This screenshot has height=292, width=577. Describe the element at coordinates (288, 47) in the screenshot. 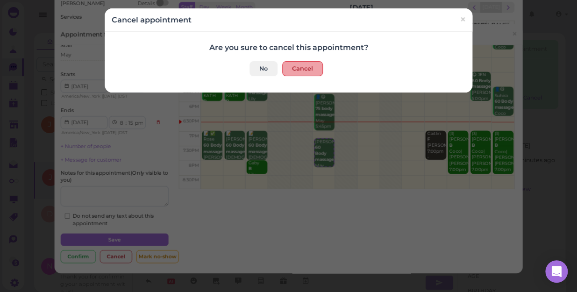

I see `h4: Are you sure to cancel this appointment?` at that location.